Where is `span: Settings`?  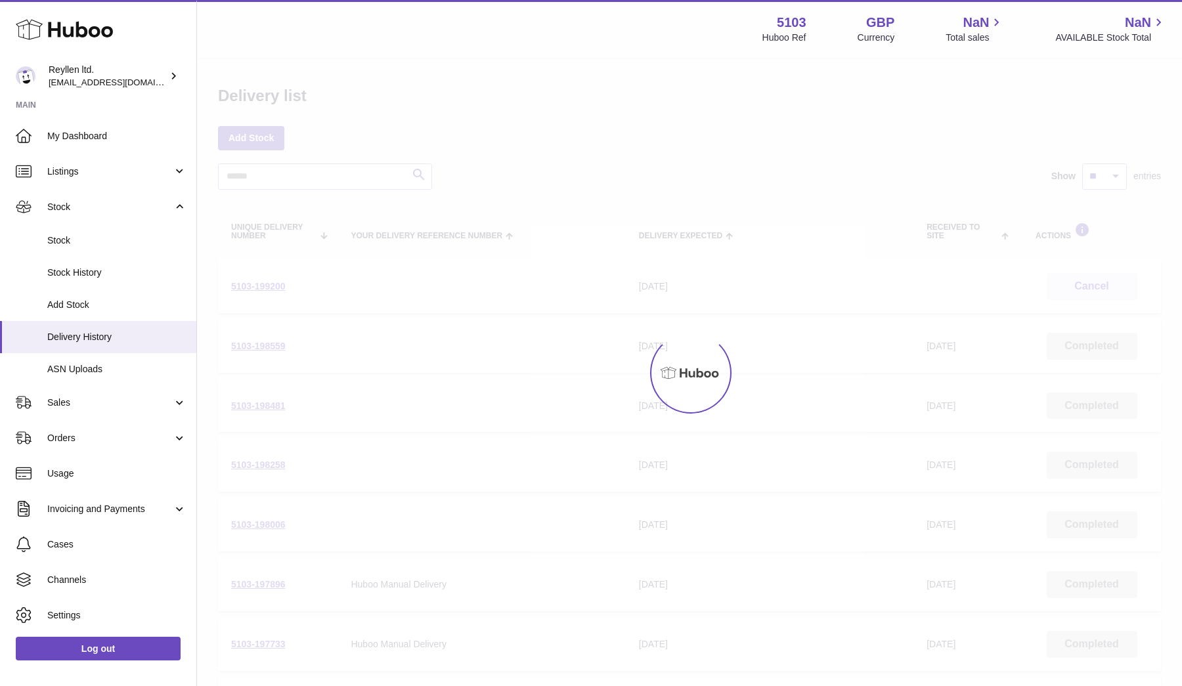
span: Settings is located at coordinates (117, 615).